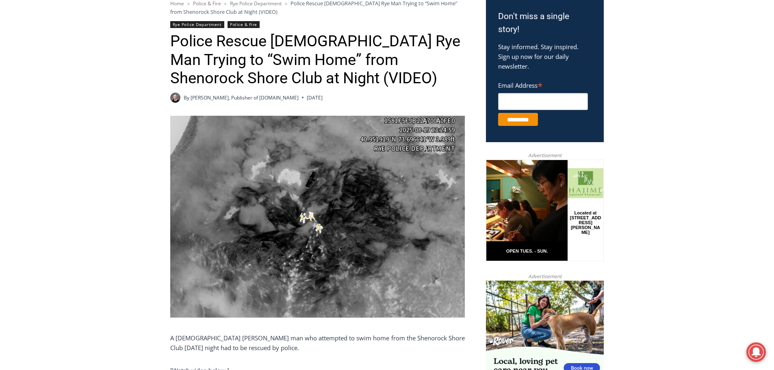 This screenshot has width=774, height=370. Describe the element at coordinates (187, 98) in the screenshot. I see `span: By` at that location.